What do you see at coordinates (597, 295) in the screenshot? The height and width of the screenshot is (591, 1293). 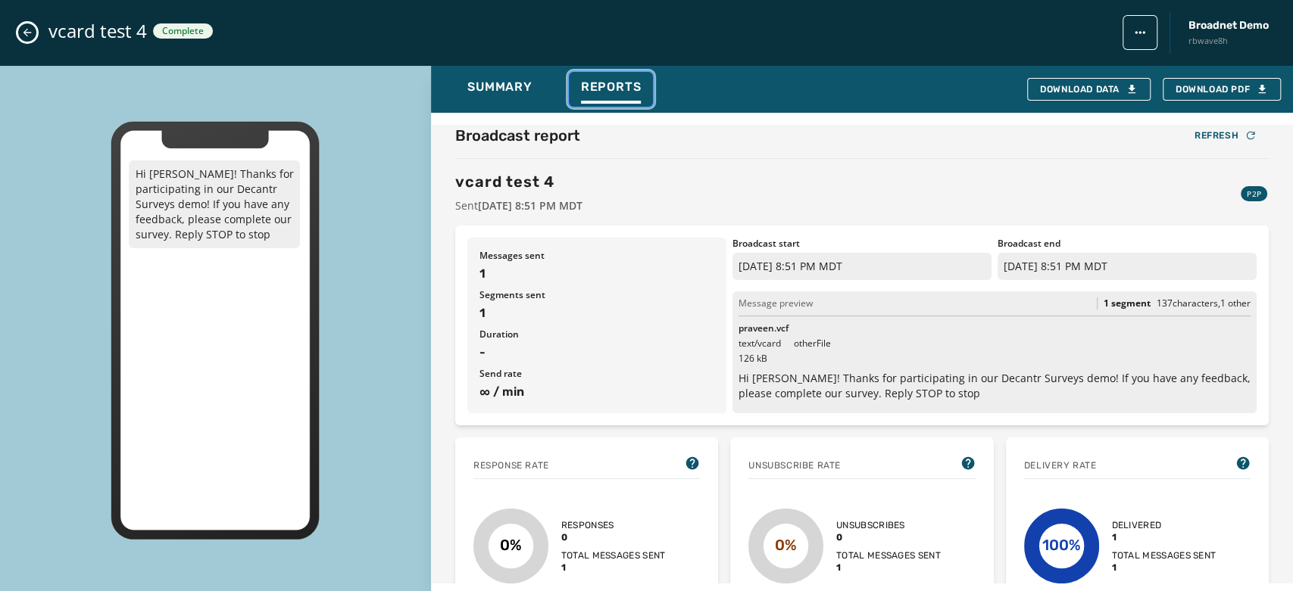 I see `span: Segments sent` at bounding box center [597, 295].